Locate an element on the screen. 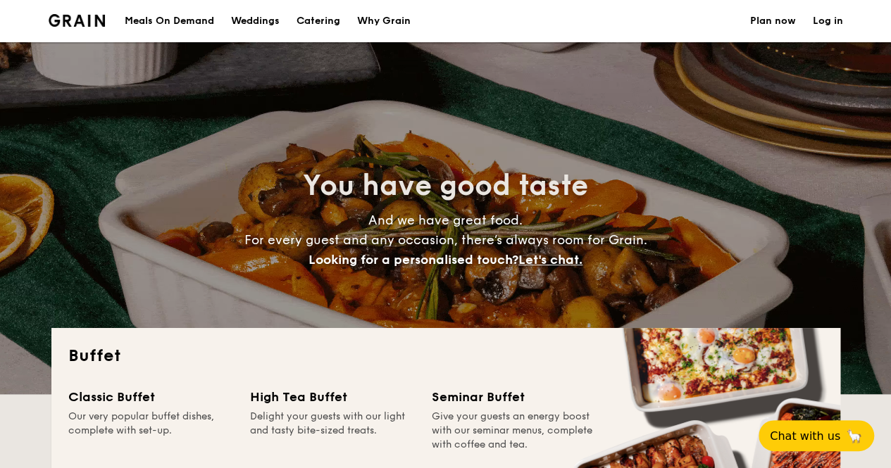 This screenshot has height=468, width=891. span: And we have great food. For every guest and any occasion, there’s always room for Grain. is located at coordinates (446, 240).